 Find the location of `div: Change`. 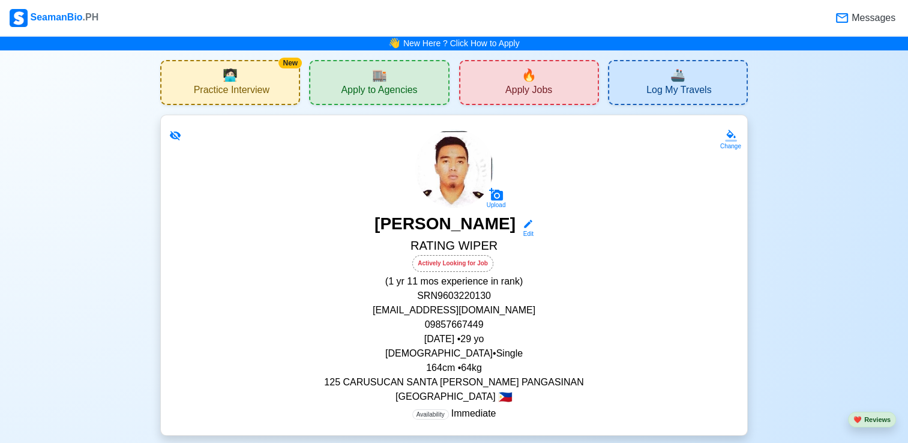

div: Change is located at coordinates (730, 146).